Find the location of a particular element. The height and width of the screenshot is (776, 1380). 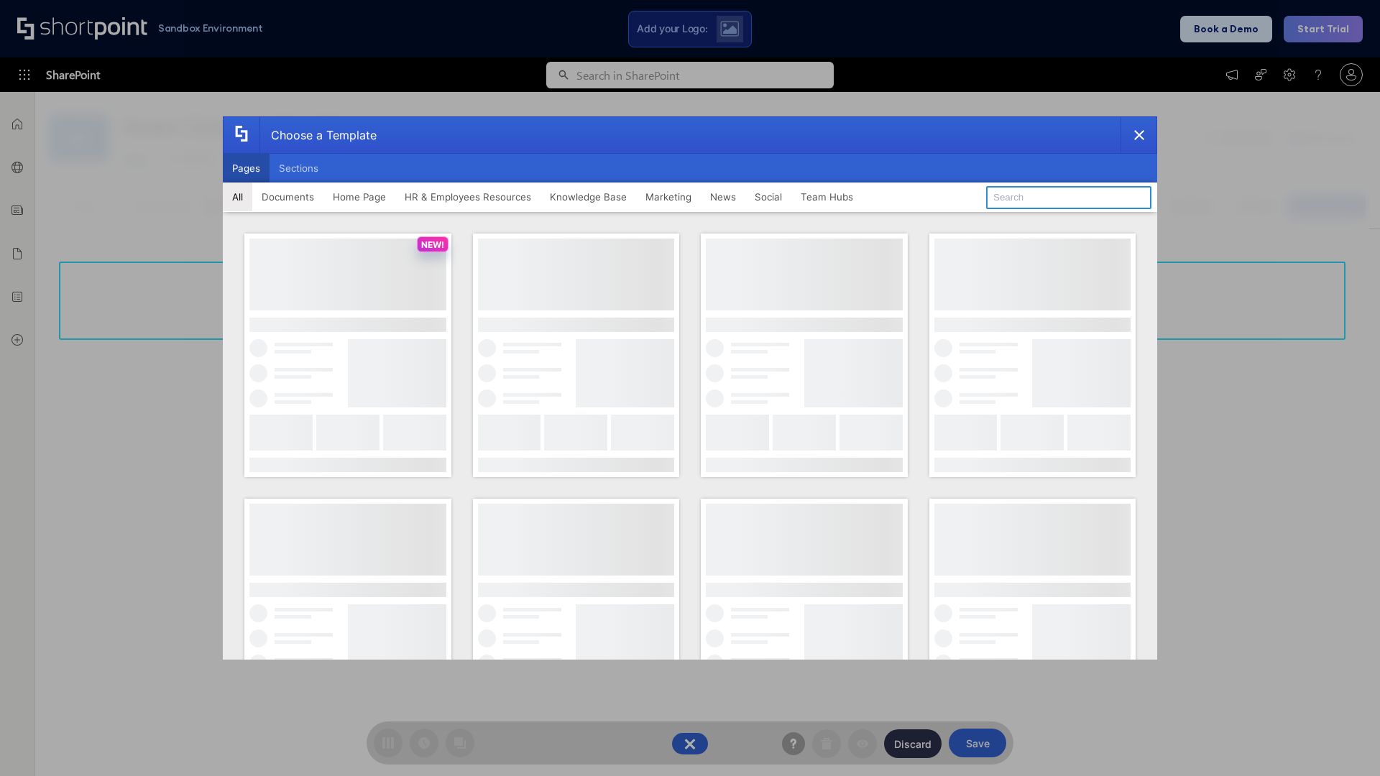

button: Social is located at coordinates (768, 197).